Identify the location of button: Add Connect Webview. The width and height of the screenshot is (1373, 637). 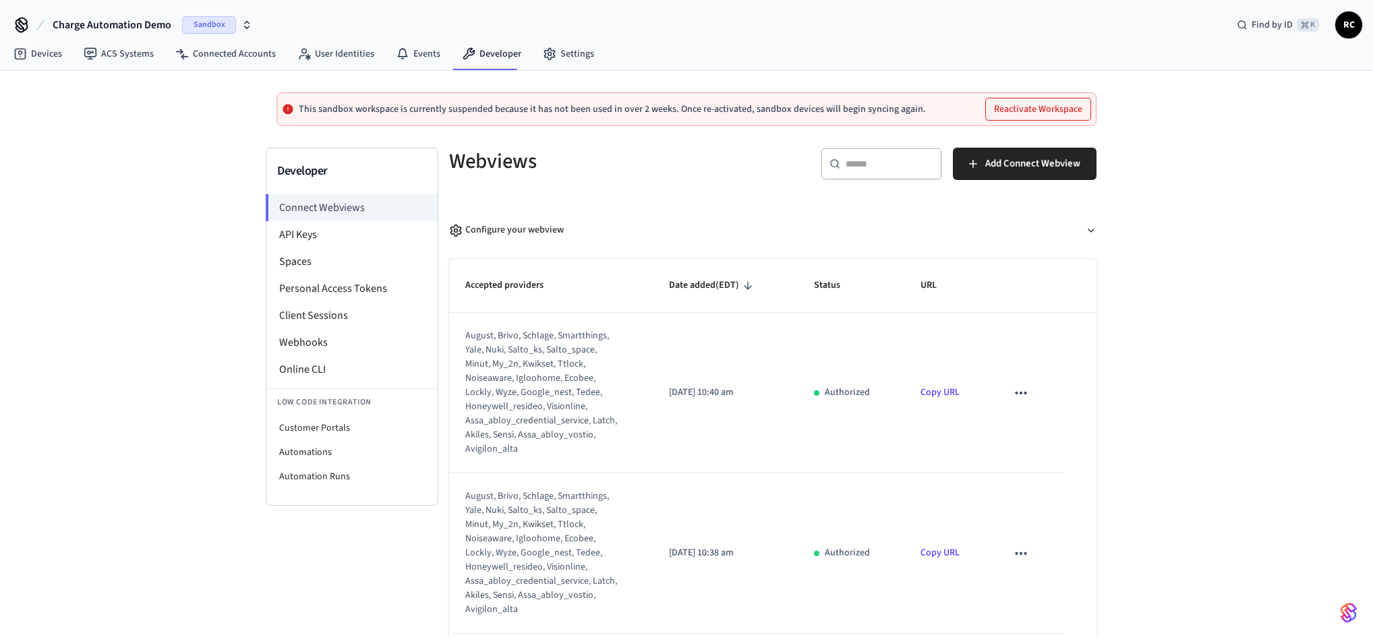
(1024, 164).